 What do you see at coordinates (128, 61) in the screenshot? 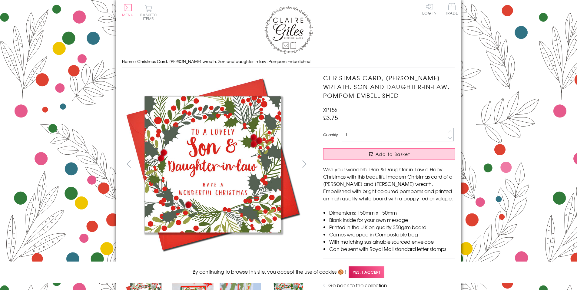
I see `a: Home` at bounding box center [128, 61].